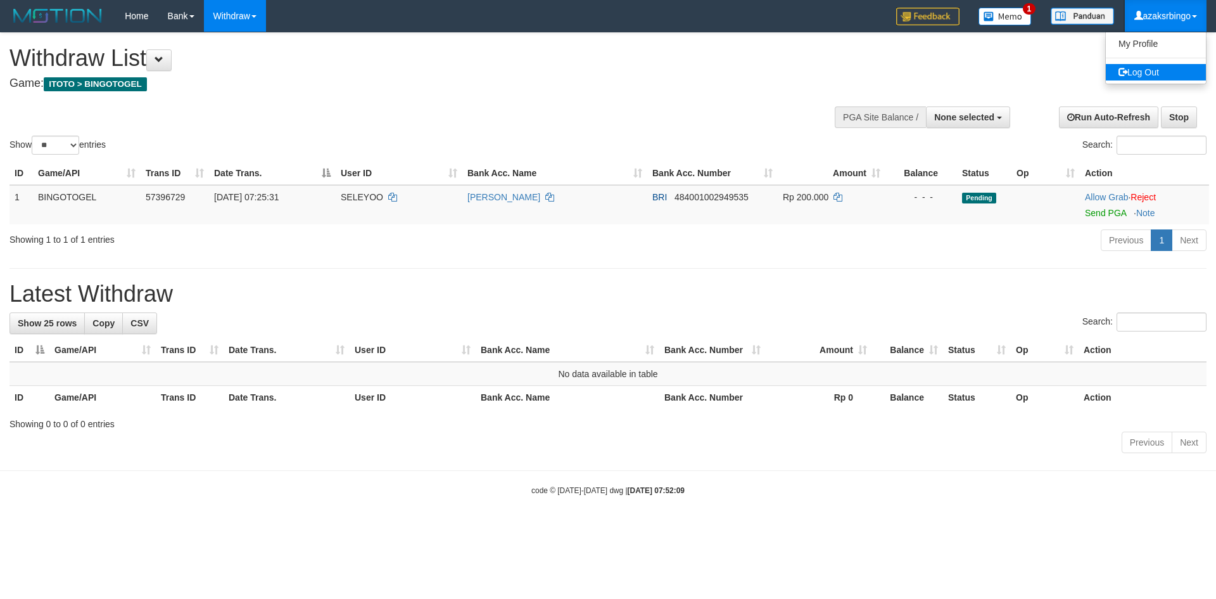 The image size is (1216, 599). What do you see at coordinates (1106, 213) in the screenshot?
I see `a: Send PGA` at bounding box center [1106, 213].